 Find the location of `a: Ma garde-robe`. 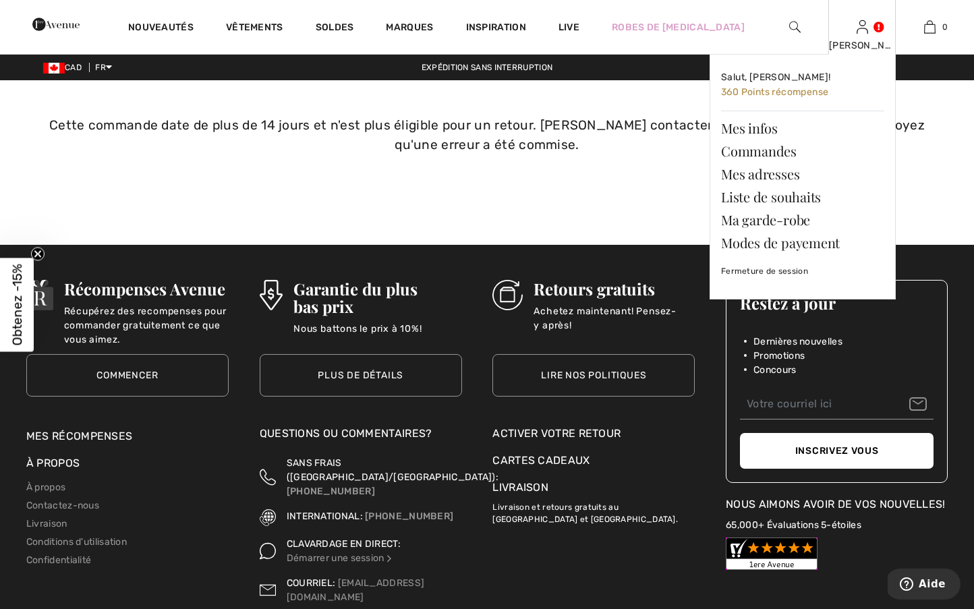

a: Ma garde-robe is located at coordinates (803, 220).